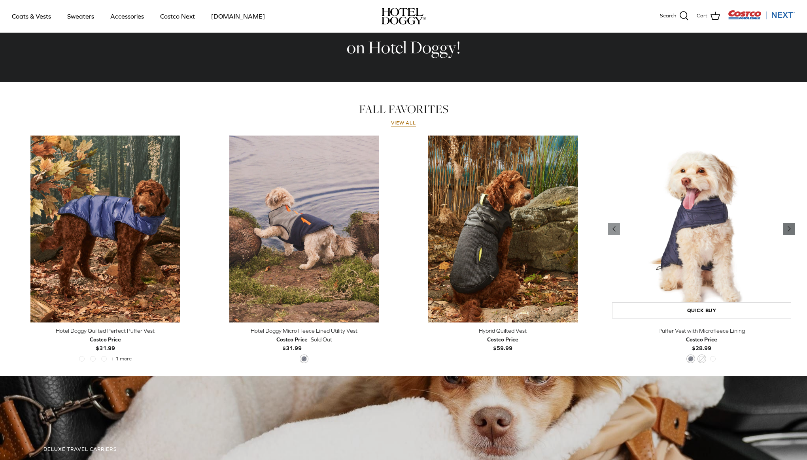  What do you see at coordinates (503, 340) in the screenshot?
I see `a: Hybrid Quilted Vest Costco Price$59.99` at bounding box center [503, 340].